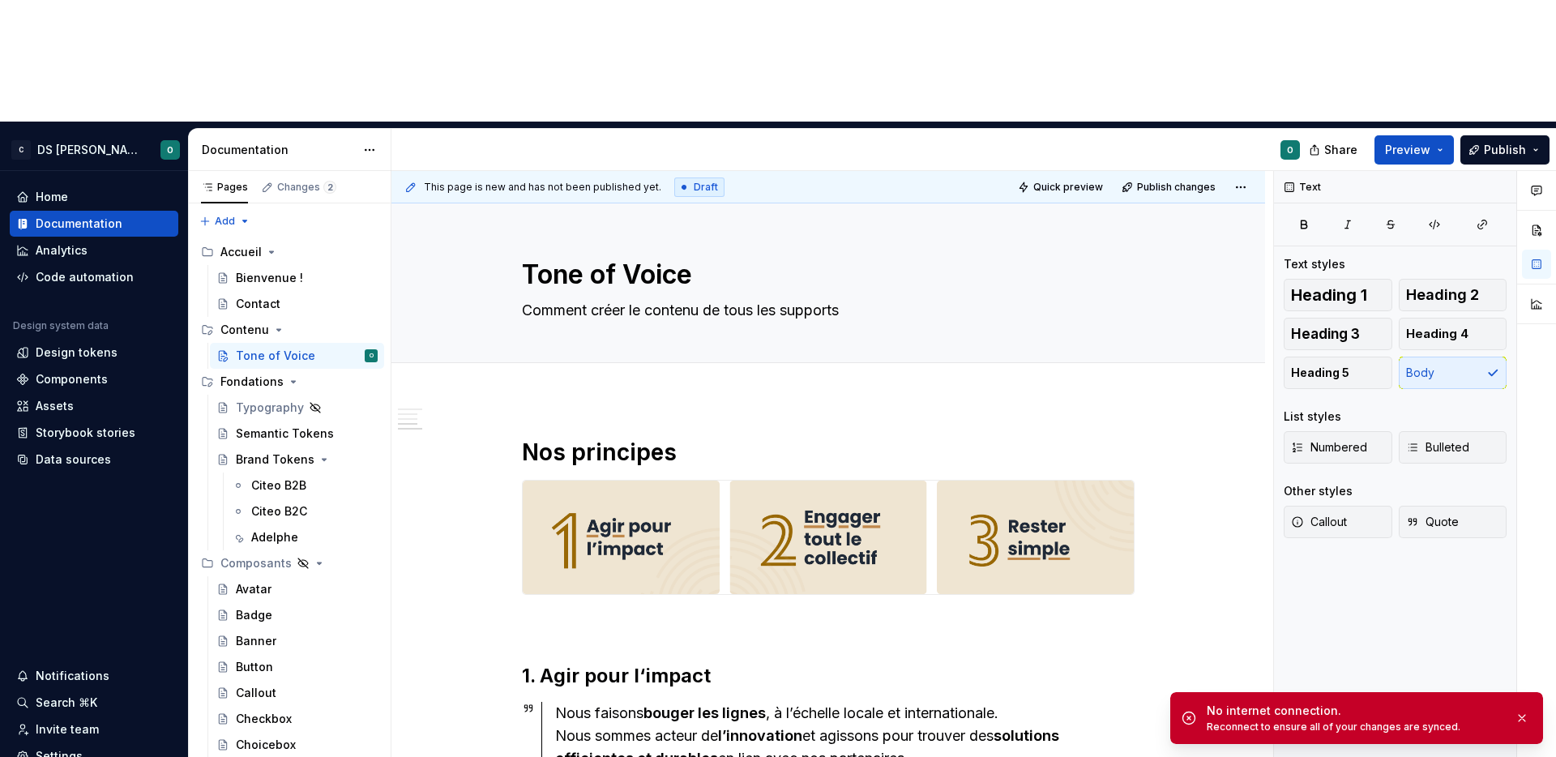 This screenshot has height=757, width=1556. Describe the element at coordinates (297, 304) in the screenshot. I see `a: Contact` at that location.